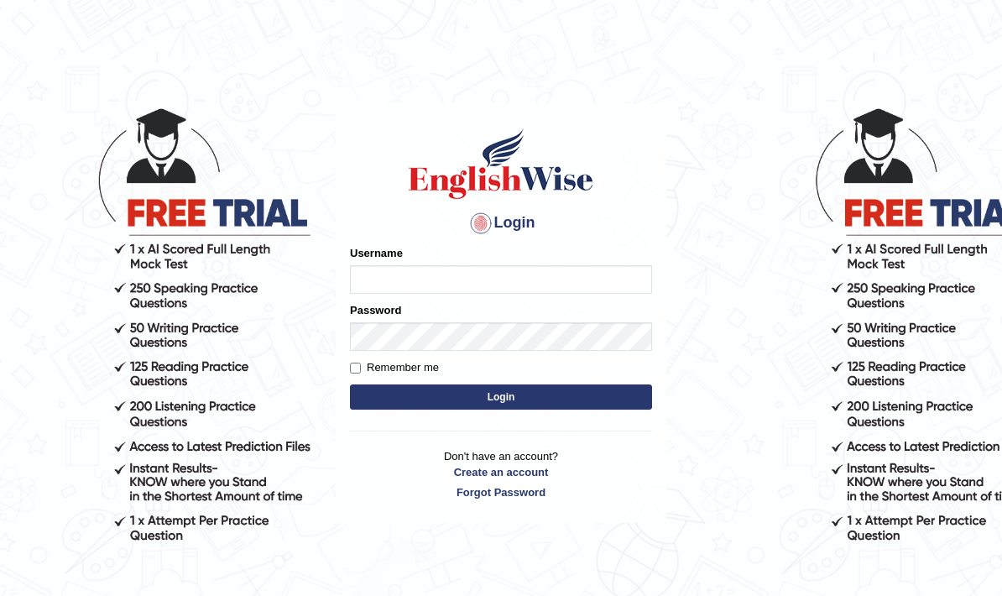 Image resolution: width=1002 pixels, height=596 pixels. Describe the element at coordinates (501, 492) in the screenshot. I see `a: Forgot Password` at that location.